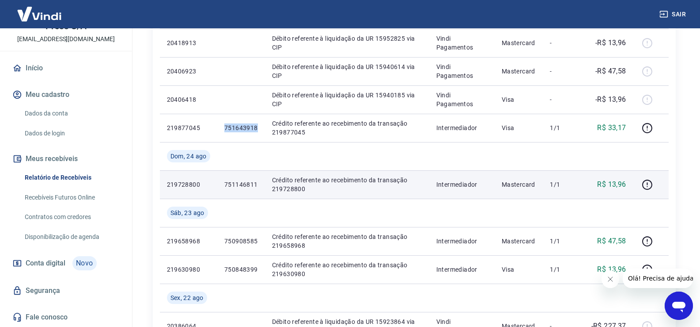 This screenshot has width=700, height=327. Describe the element at coordinates (241, 128) in the screenshot. I see `p: 751643918` at that location.